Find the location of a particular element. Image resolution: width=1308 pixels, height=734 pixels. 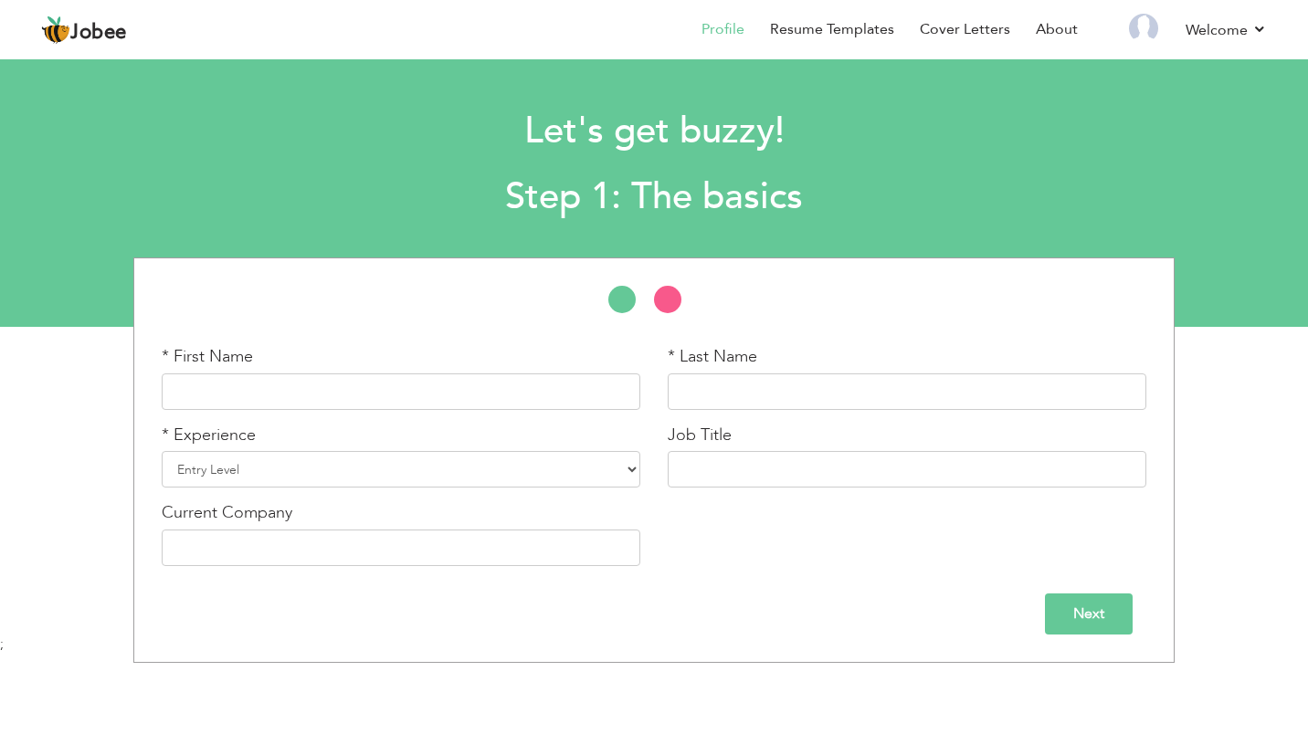

a: Resume Templates is located at coordinates (832, 29).